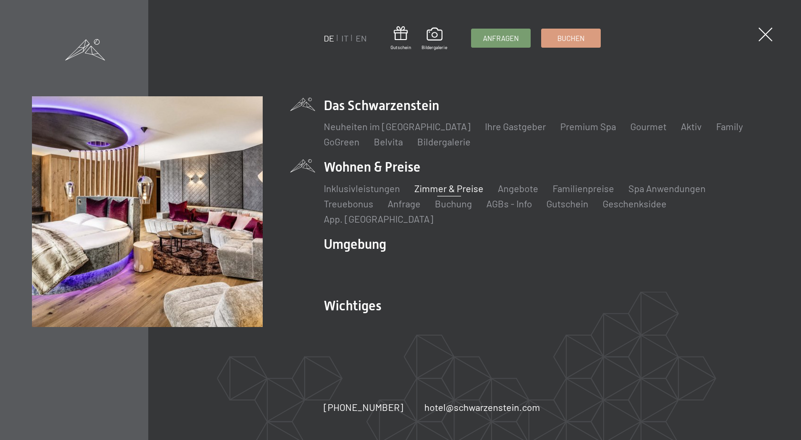 The width and height of the screenshot is (801, 440). I want to click on a: Aktiv, so click(691, 126).